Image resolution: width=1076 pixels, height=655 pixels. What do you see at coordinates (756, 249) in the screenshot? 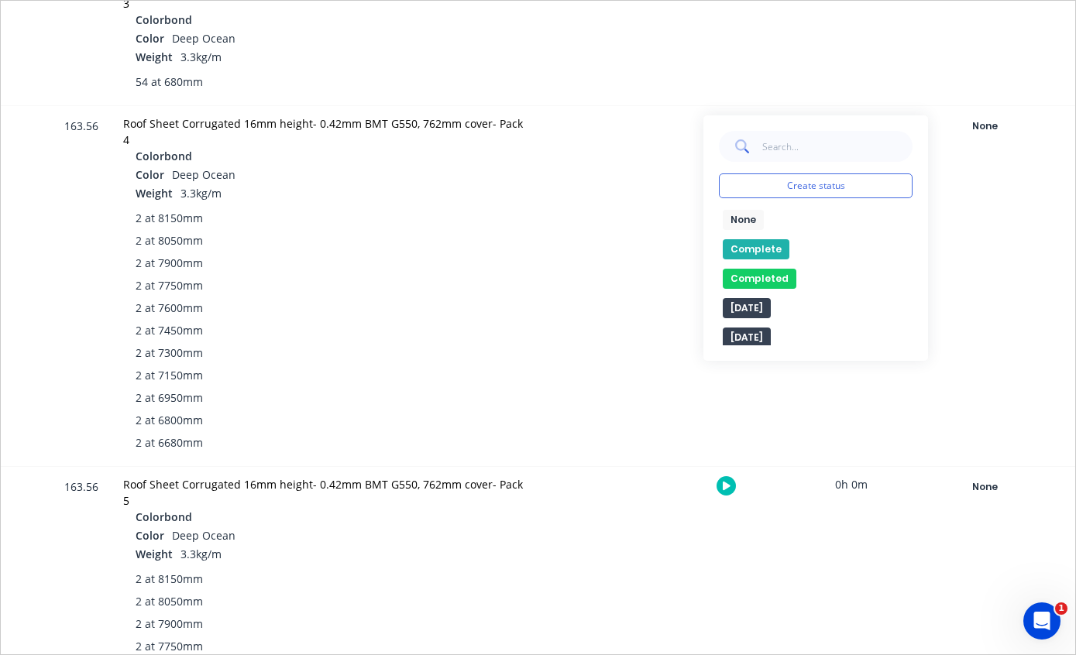
I see `button: Complete` at bounding box center [756, 249].